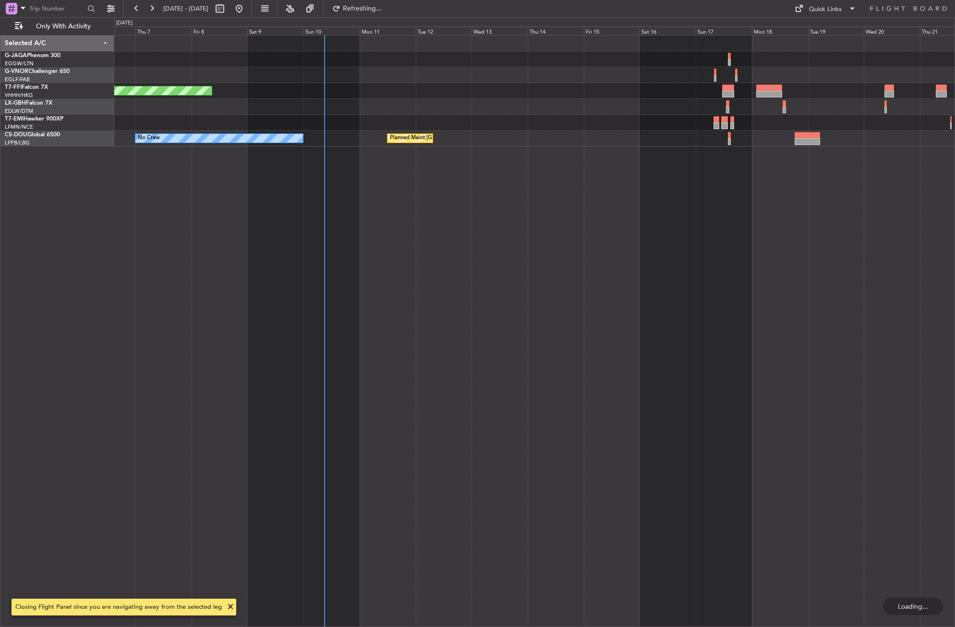 This screenshot has height=627, width=955. Describe the element at coordinates (119, 607) in the screenshot. I see `div: Closing Flight Panel since you are navigating away from the selected leg` at that location.